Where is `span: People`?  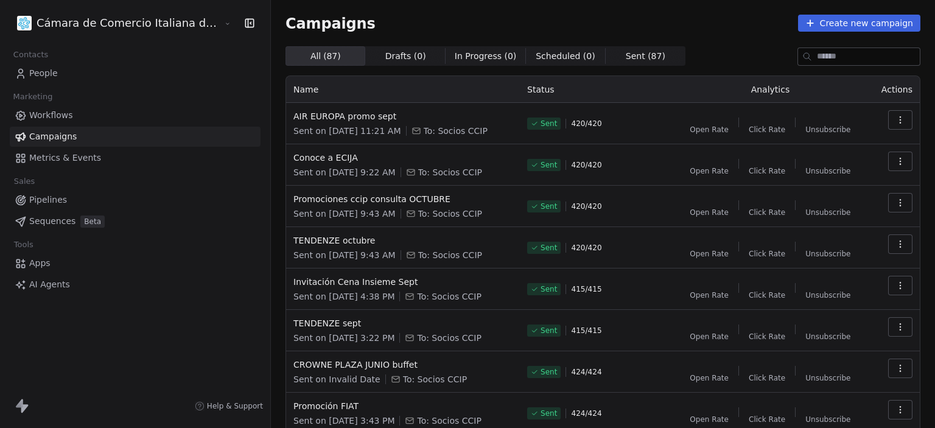
span: People is located at coordinates (43, 73).